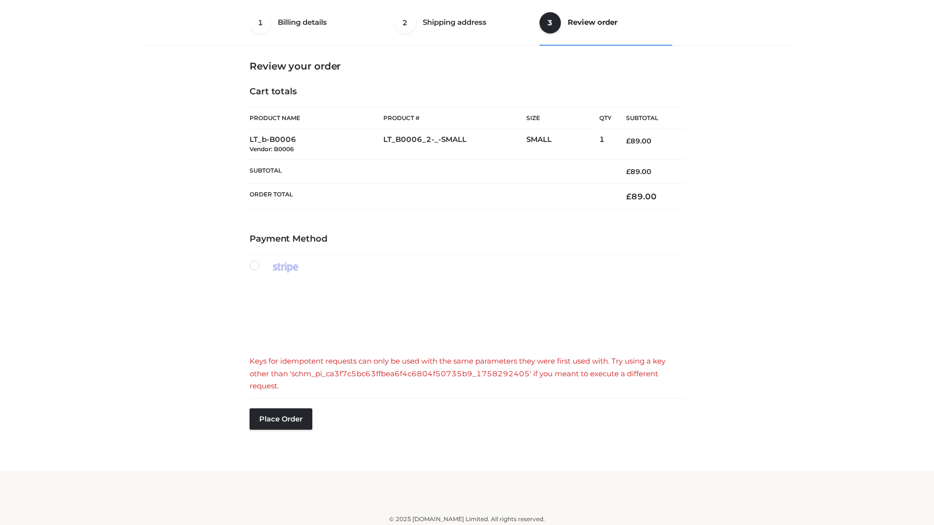 This screenshot has height=525, width=934. Describe the element at coordinates (561, 118) in the screenshot. I see `th: Size` at that location.